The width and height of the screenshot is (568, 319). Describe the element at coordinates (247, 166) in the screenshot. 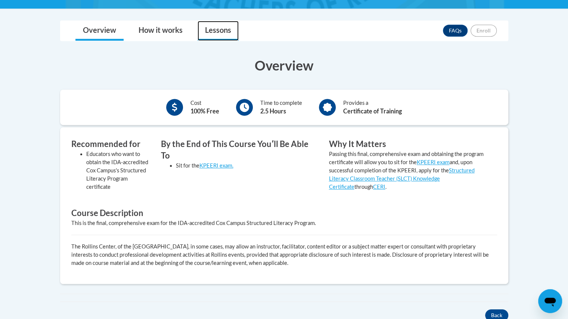

I see `li: Sit for the` at that location.